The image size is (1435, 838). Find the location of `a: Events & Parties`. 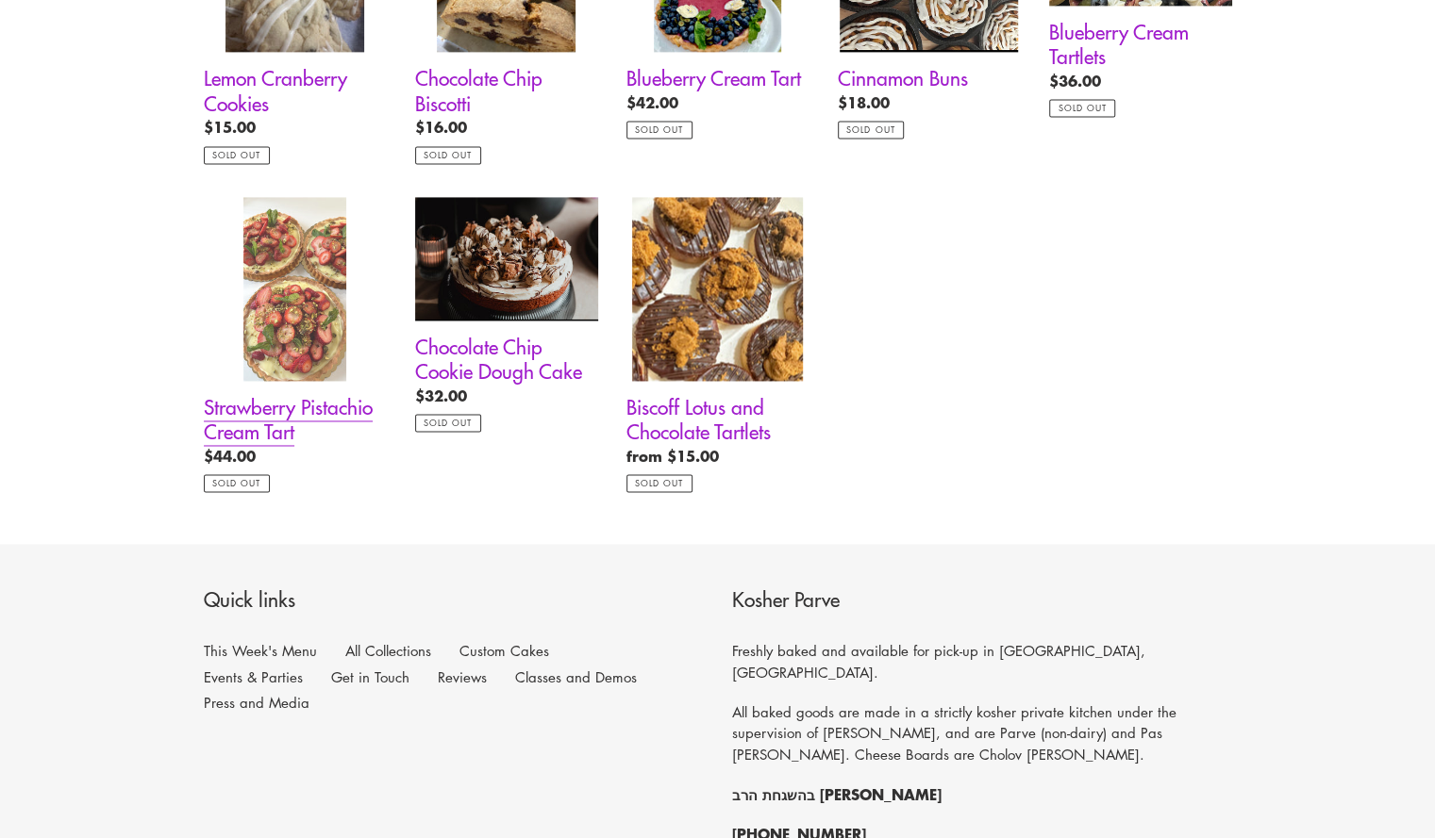

a: Events & Parties is located at coordinates (253, 676).